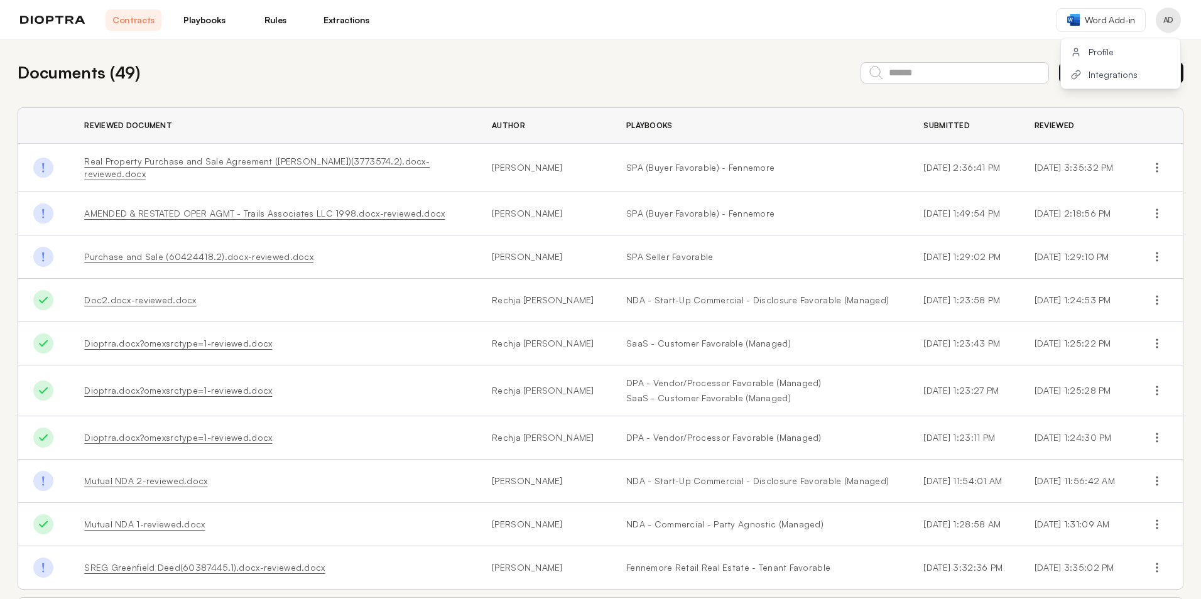 The image size is (1201, 599). I want to click on a: NDA - Commercial - Party Agnostic (Managed), so click(760, 525).